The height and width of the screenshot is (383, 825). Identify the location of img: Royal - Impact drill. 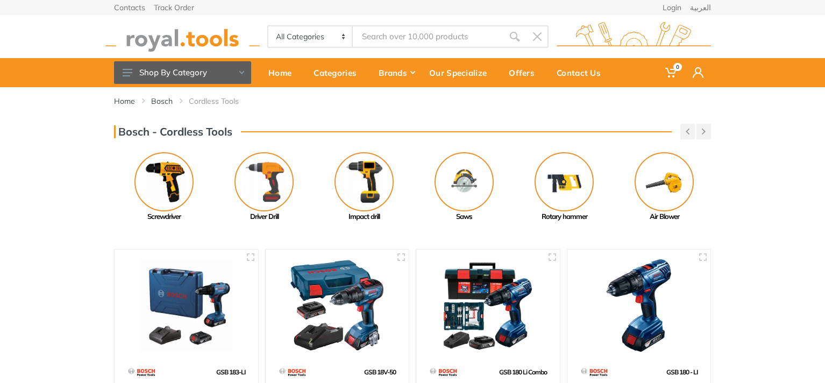
(364, 182).